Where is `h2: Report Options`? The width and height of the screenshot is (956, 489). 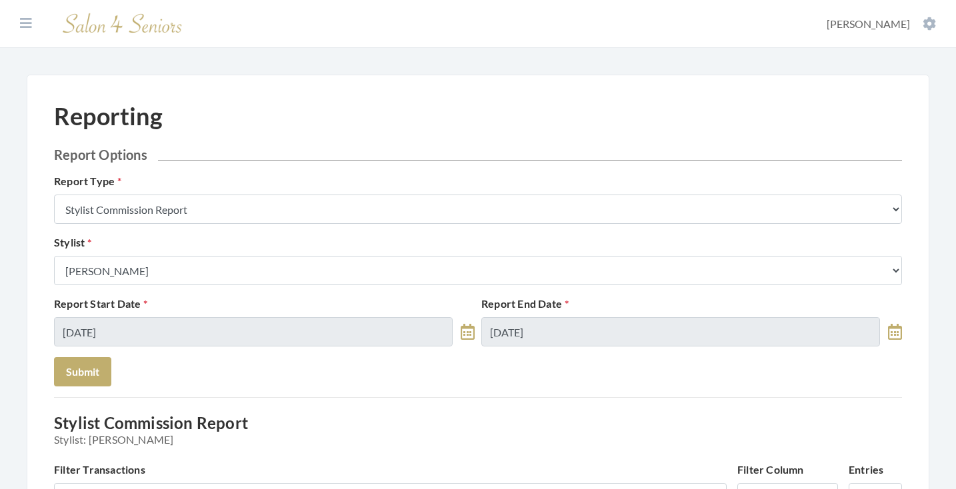
h2: Report Options is located at coordinates (478, 155).